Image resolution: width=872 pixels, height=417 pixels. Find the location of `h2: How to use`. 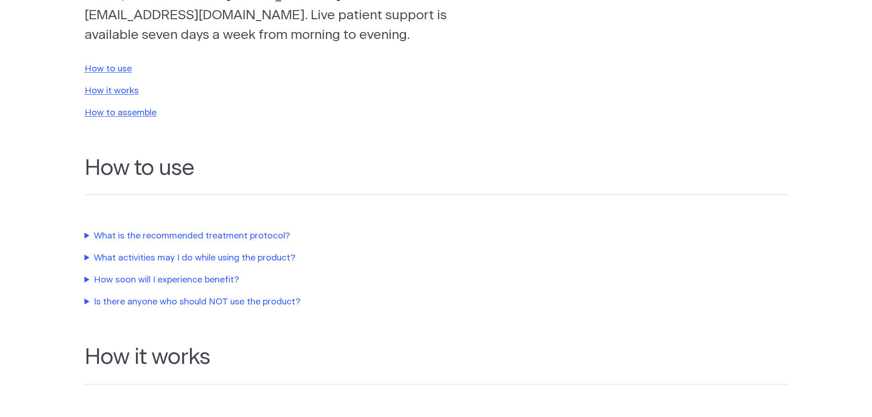

h2: How to use is located at coordinates (436, 175).